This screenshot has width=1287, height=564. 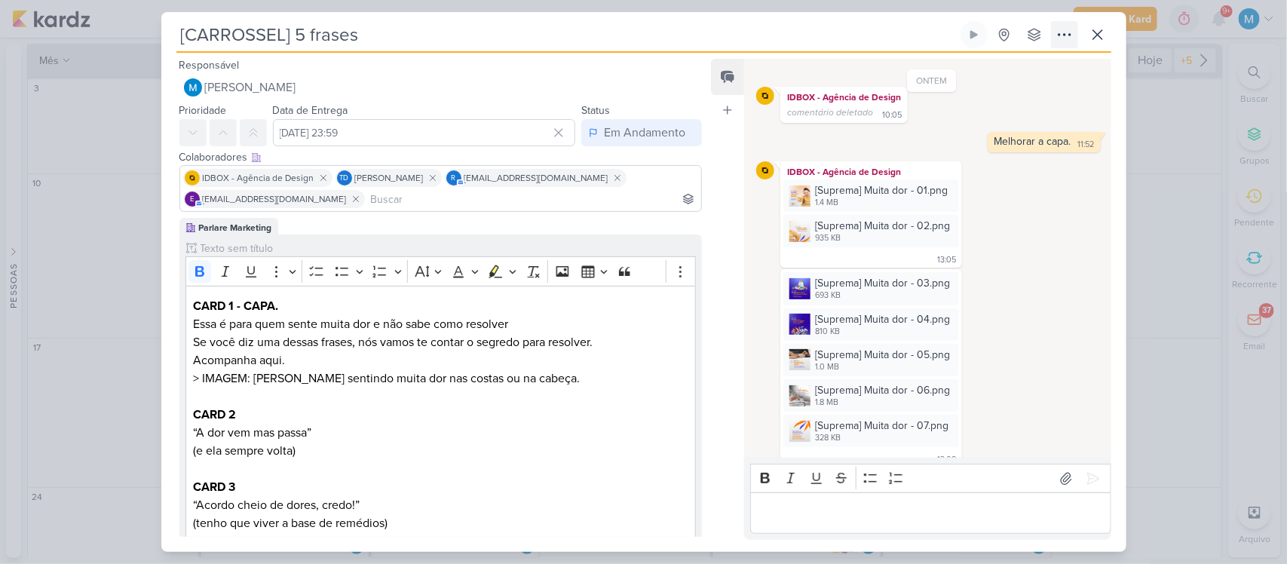 What do you see at coordinates (800, 289) in the screenshot?
I see `img: i0w2Um68xzgwyzChMCQCMWR23NbSwC6Lw1mh1LG1.png` at bounding box center [800, 289].